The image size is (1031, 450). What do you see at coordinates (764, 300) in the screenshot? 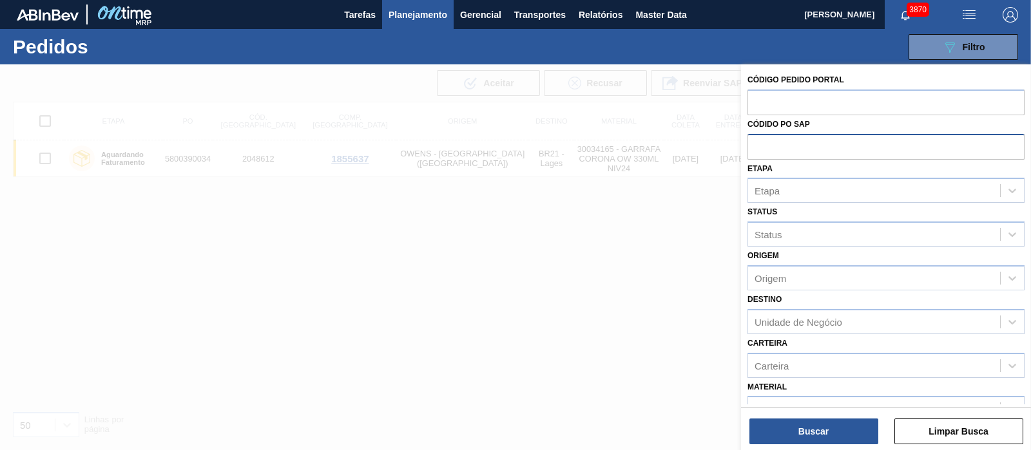
I see `label: Destino` at bounding box center [764, 300].